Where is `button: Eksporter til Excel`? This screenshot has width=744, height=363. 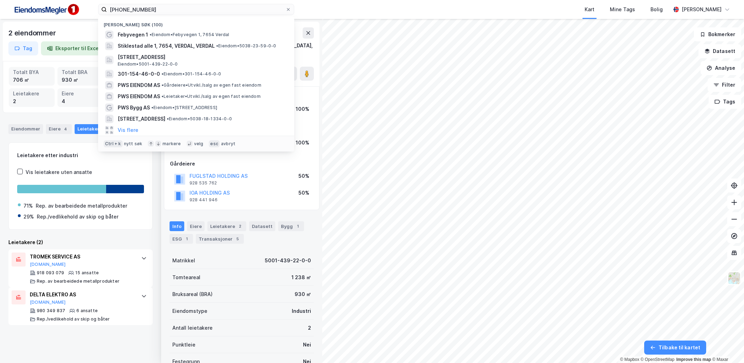
button: Eksporter til Excel is located at coordinates (74, 48).